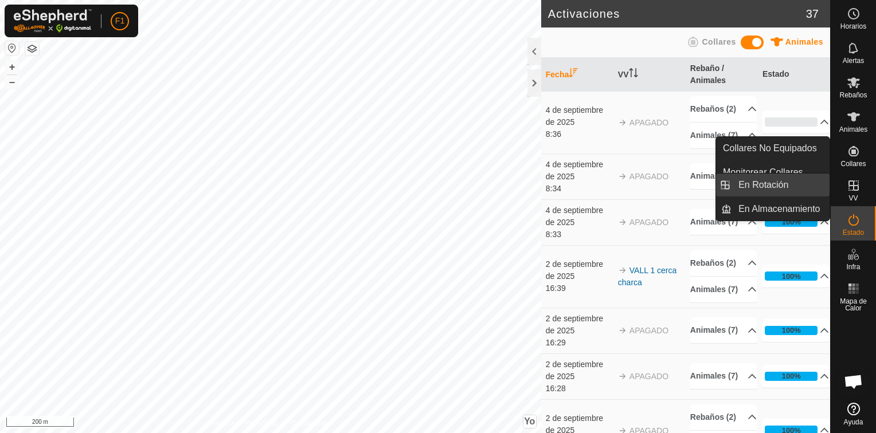 This screenshot has height=433, width=876. Describe the element at coordinates (773, 173) in the screenshot. I see `a: Monitorear Collares` at that location.